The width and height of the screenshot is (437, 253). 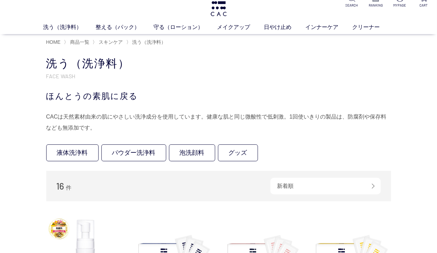 What do you see at coordinates (400, 5) in the screenshot?
I see `p: MYPAGE` at bounding box center [400, 5].